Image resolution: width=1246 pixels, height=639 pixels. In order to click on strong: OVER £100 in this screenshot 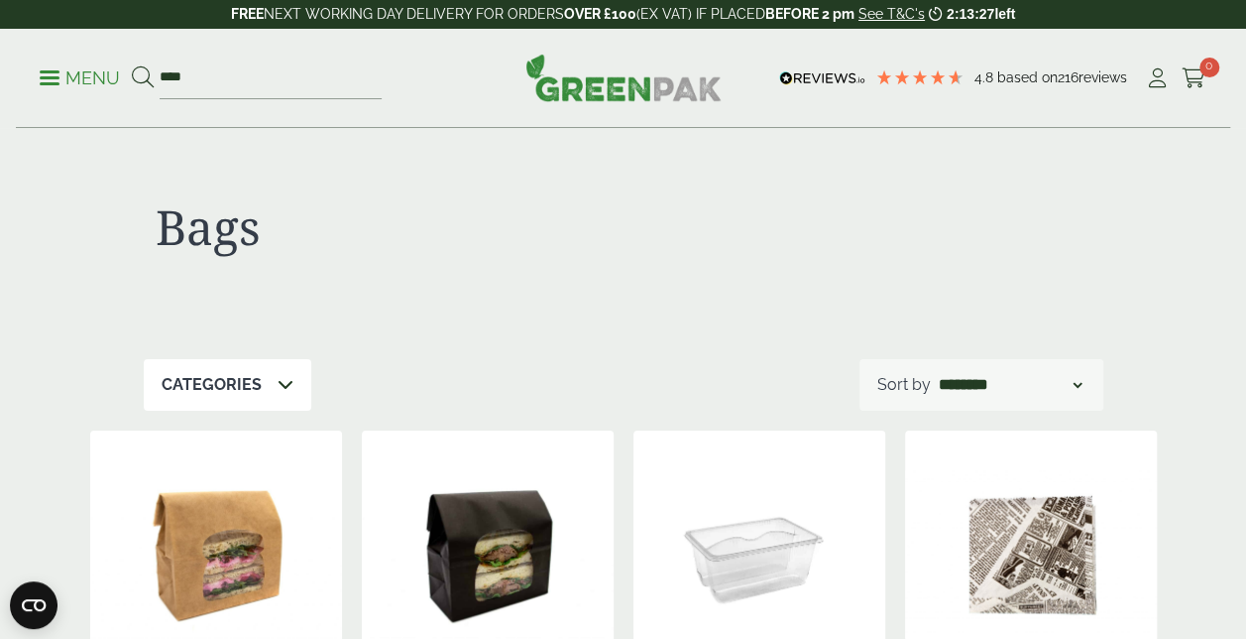, I will do `click(600, 14)`.